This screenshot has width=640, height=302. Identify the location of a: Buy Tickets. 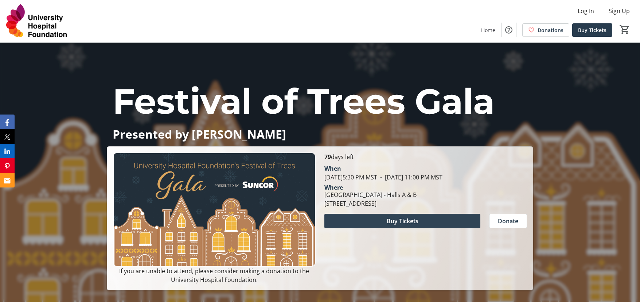
(592, 30).